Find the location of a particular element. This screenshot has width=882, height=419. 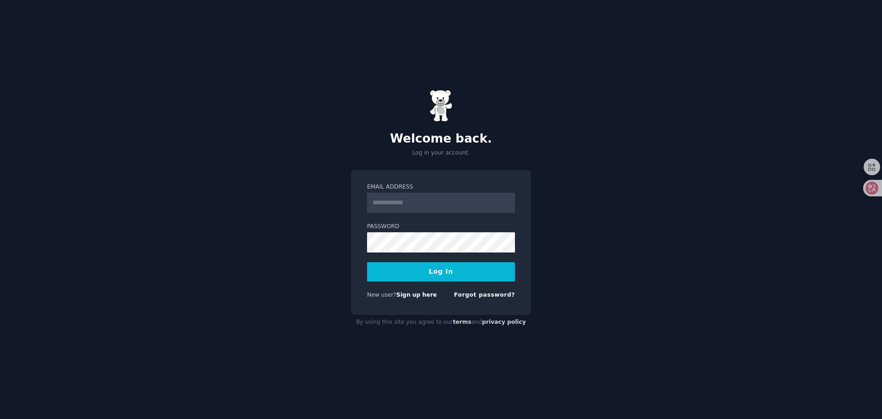

a: Forgot password? is located at coordinates (484, 295).